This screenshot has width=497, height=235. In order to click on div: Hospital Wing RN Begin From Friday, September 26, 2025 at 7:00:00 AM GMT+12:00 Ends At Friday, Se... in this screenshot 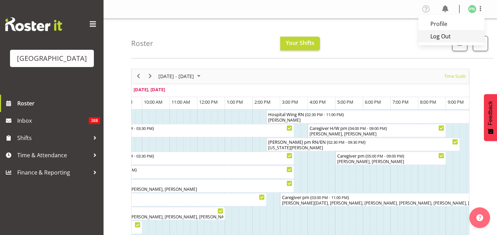, I will do `click(177, 172)`.